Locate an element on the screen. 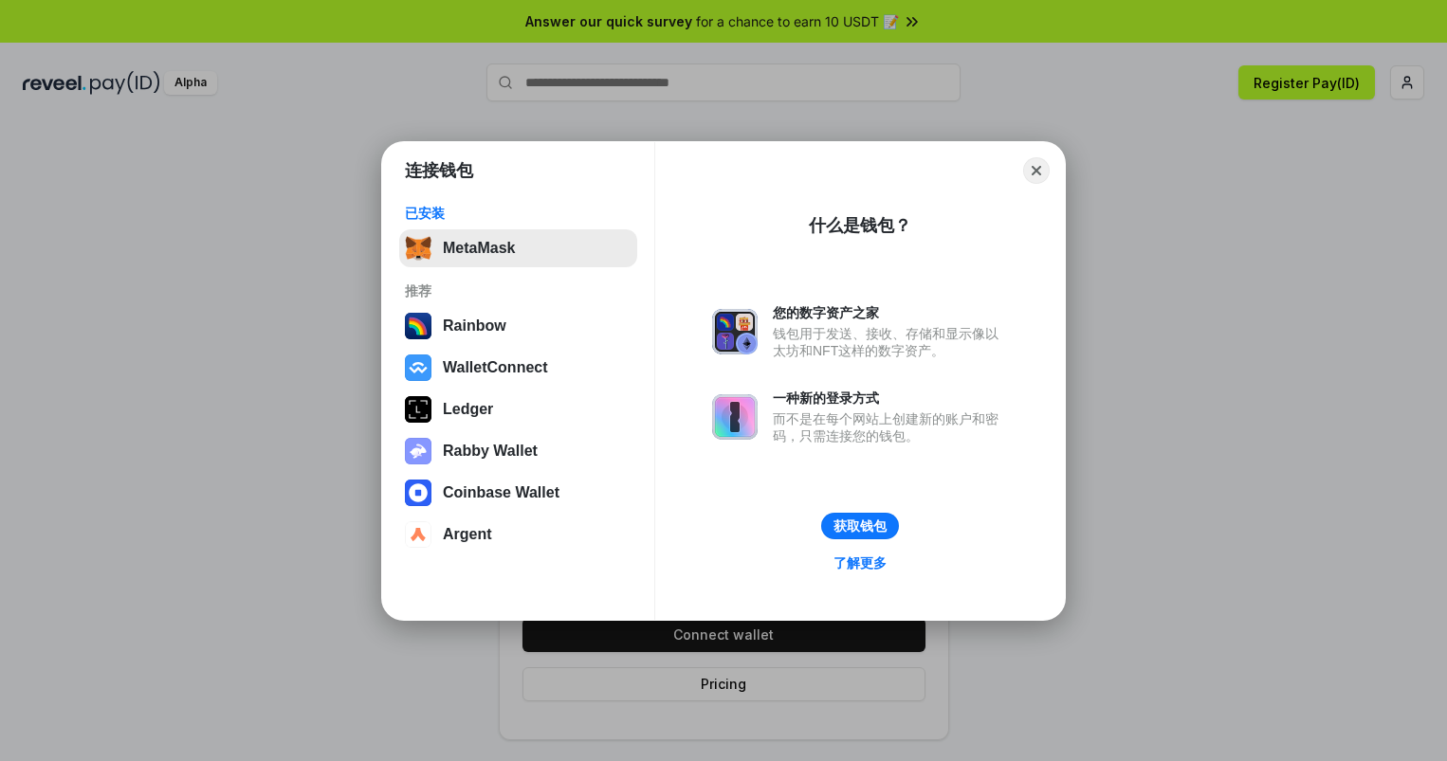  div: MetaMask is located at coordinates (479, 248).